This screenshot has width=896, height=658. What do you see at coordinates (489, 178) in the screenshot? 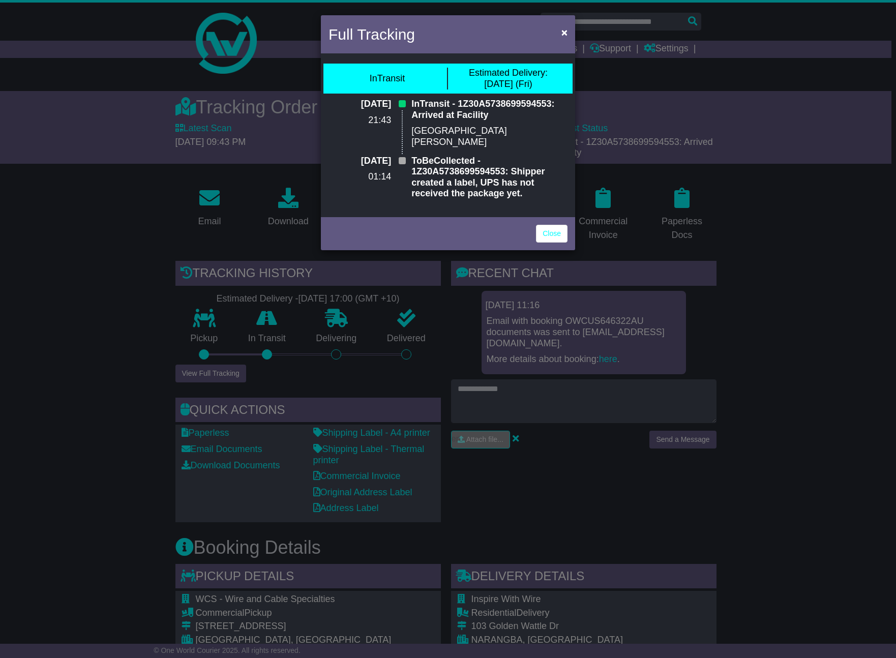
I see `p: ToBeCollected - 1Z30A5738699594553: Shipper created a label, UPS has not received the package yet.` at bounding box center [489, 178].